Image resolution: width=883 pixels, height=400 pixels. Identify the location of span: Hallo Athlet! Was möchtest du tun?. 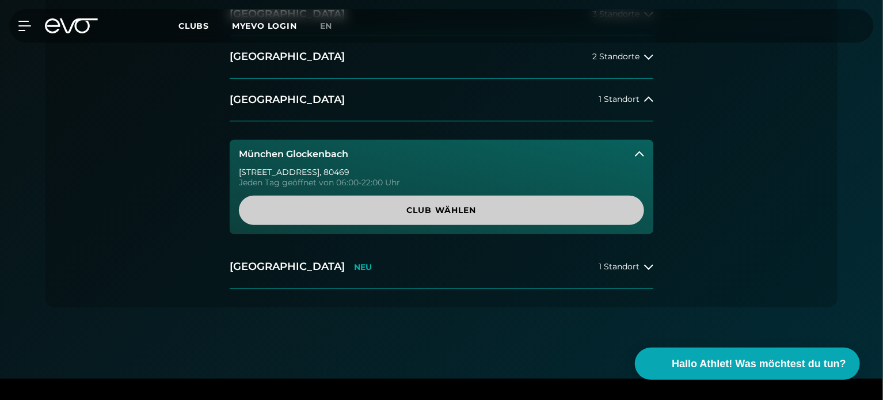
(759, 364).